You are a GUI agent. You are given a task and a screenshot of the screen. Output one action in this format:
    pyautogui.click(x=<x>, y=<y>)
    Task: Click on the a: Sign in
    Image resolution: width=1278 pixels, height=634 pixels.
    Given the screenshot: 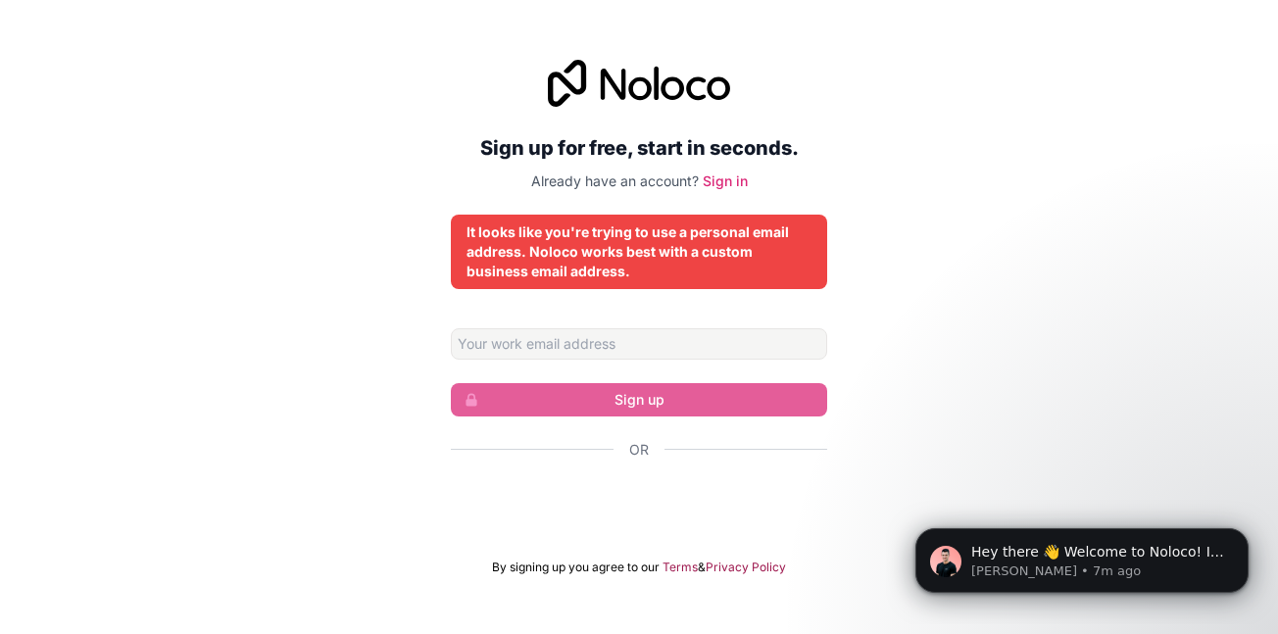 What is the action you would take?
    pyautogui.click(x=725, y=180)
    